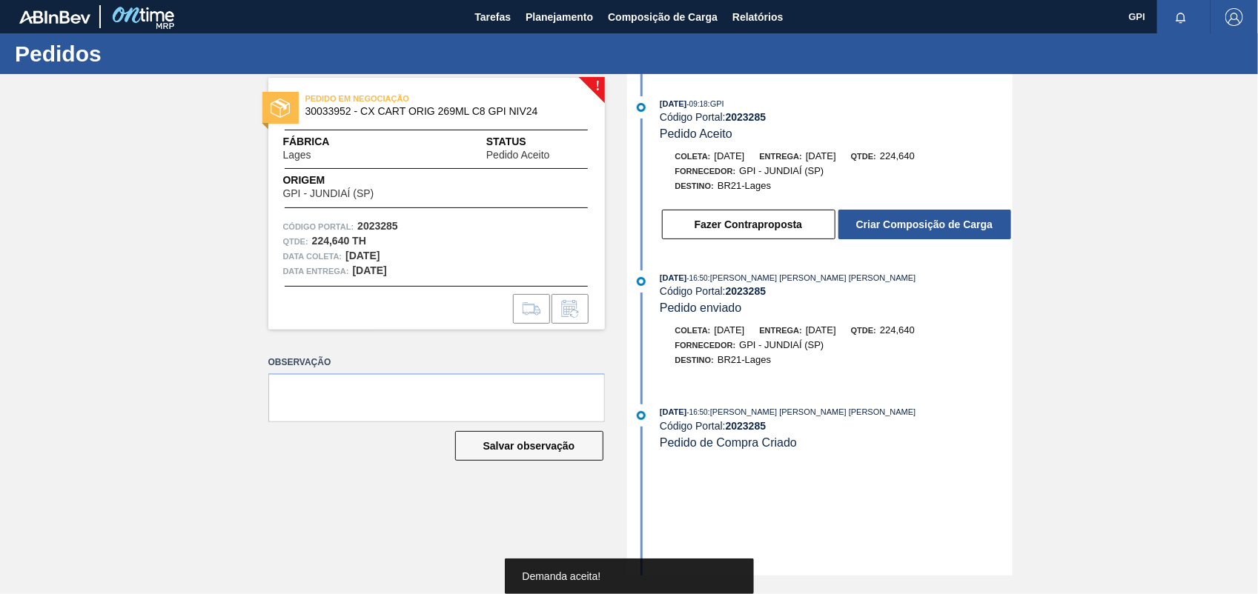 This screenshot has width=1258, height=594. I want to click on button: Salvar observação, so click(529, 446).